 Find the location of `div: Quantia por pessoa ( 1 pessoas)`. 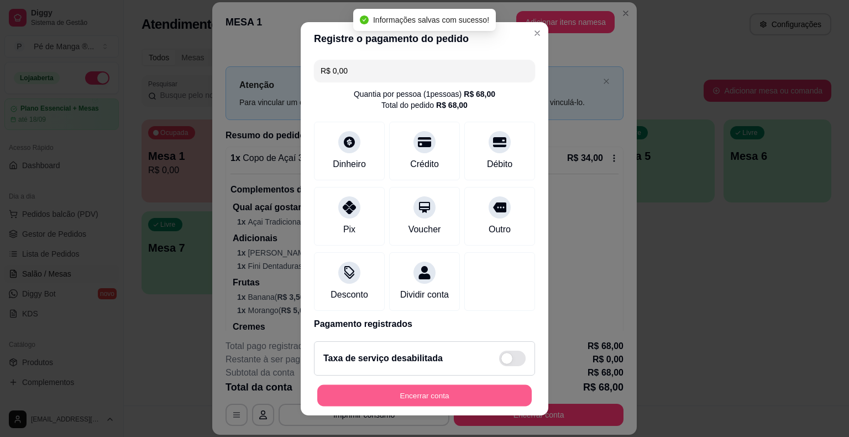

div: Quantia por pessoa ( 1 pessoas) is located at coordinates (425, 94).